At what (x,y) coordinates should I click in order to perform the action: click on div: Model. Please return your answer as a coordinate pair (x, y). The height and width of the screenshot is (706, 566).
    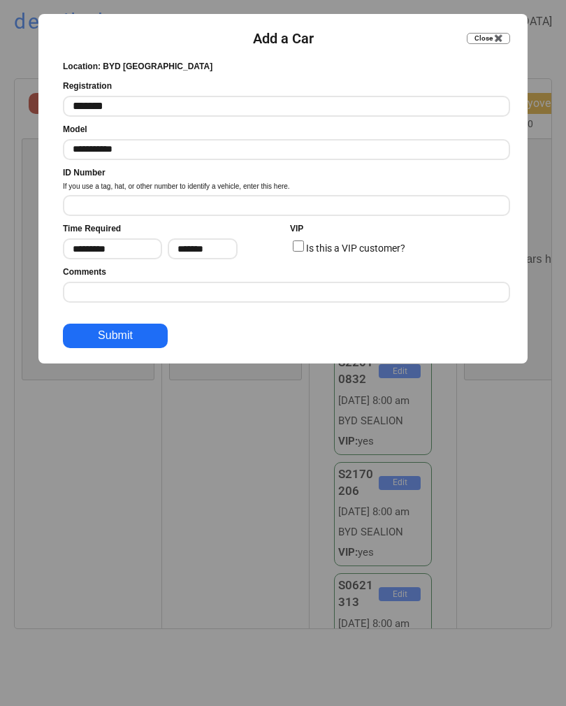
    Looking at the image, I should click on (75, 129).